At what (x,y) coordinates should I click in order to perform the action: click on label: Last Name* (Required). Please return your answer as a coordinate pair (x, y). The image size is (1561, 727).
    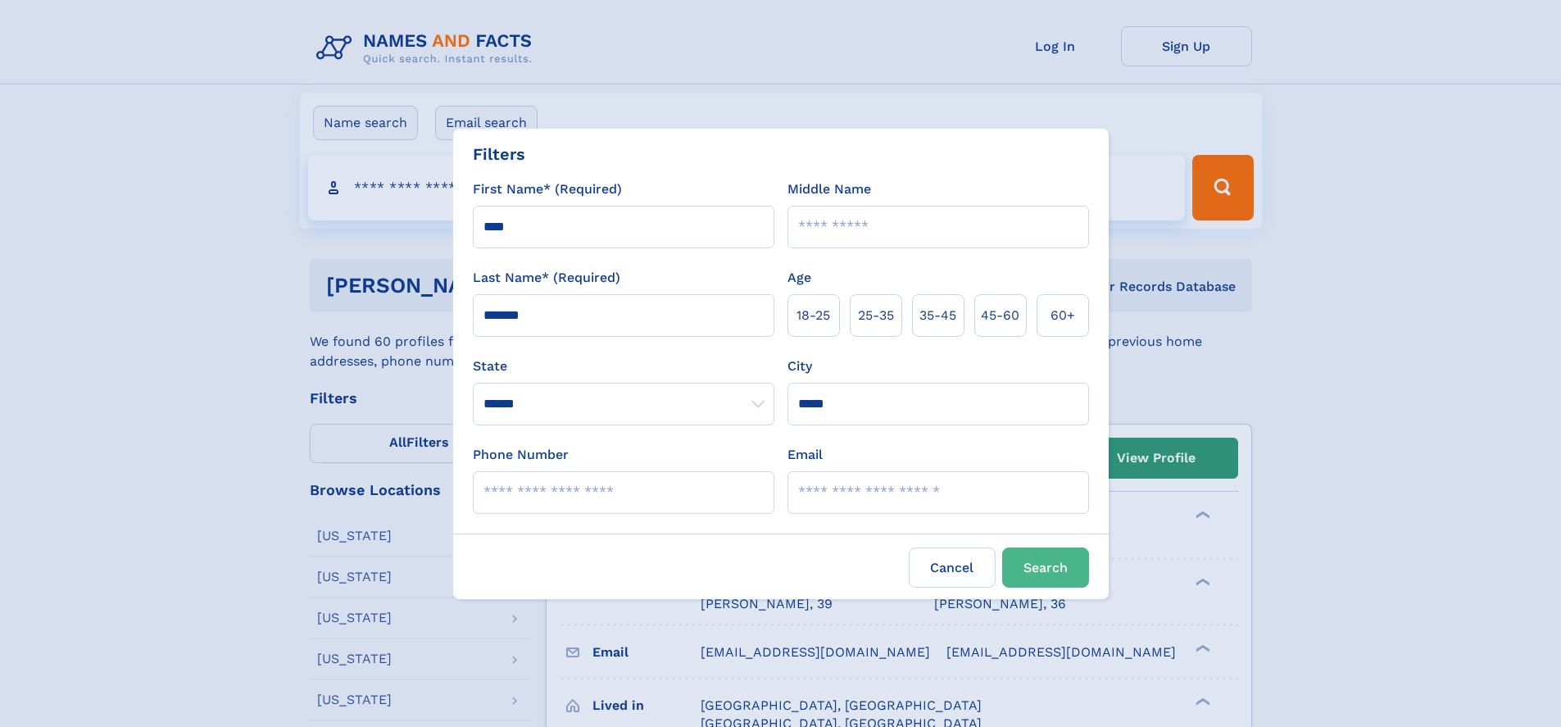
    Looking at the image, I should click on (546, 278).